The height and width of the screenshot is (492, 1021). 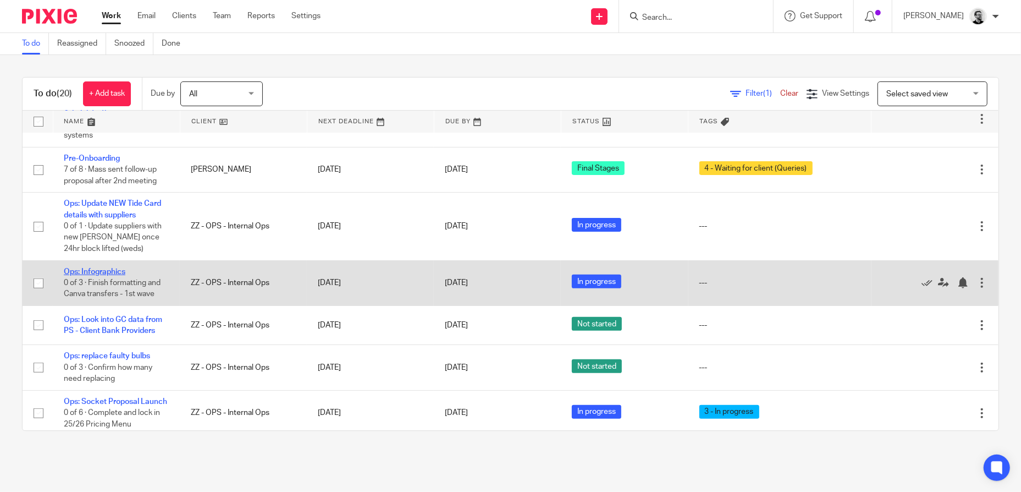 I want to click on a: Clear, so click(x=789, y=93).